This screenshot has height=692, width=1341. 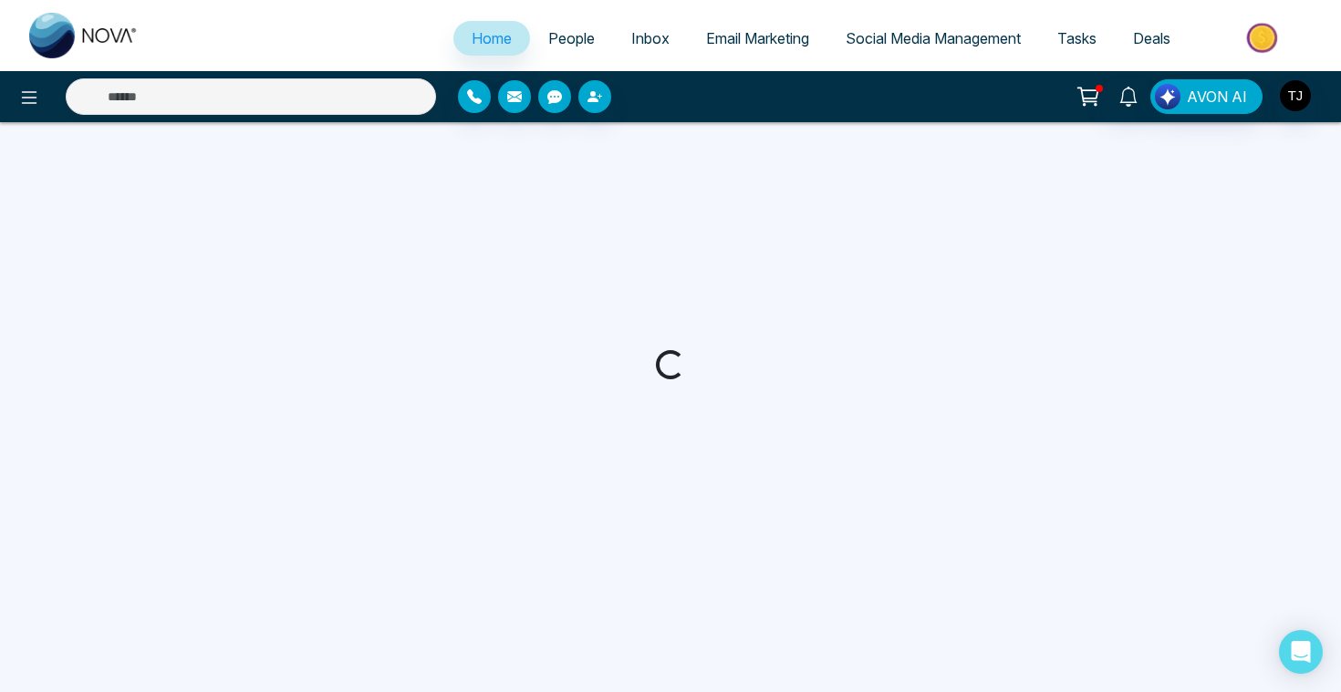 What do you see at coordinates (757, 38) in the screenshot?
I see `span: Email Marketing` at bounding box center [757, 38].